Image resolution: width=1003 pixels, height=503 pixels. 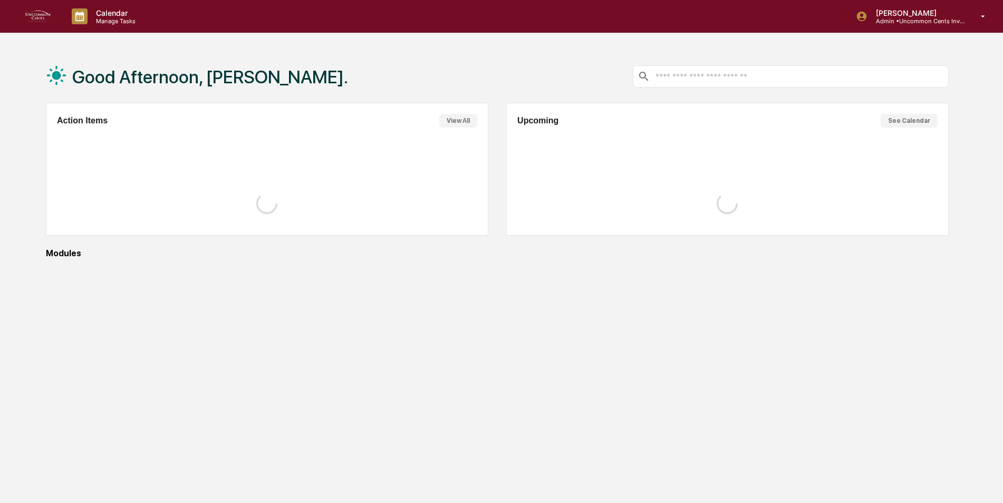 What do you see at coordinates (497, 253) in the screenshot?
I see `div: Modules` at bounding box center [497, 253].